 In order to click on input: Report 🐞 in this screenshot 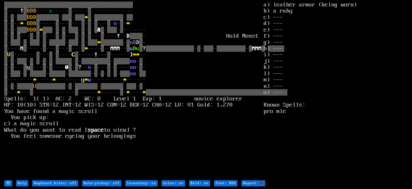, I will do `click(254, 183)`.